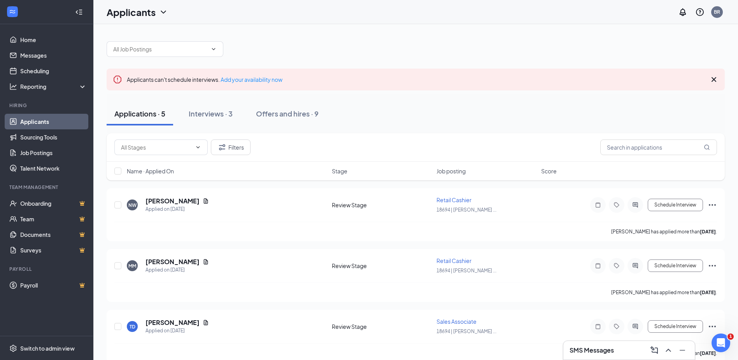  Describe the element at coordinates (669, 350) in the screenshot. I see `button: ChevronUp` at that location.